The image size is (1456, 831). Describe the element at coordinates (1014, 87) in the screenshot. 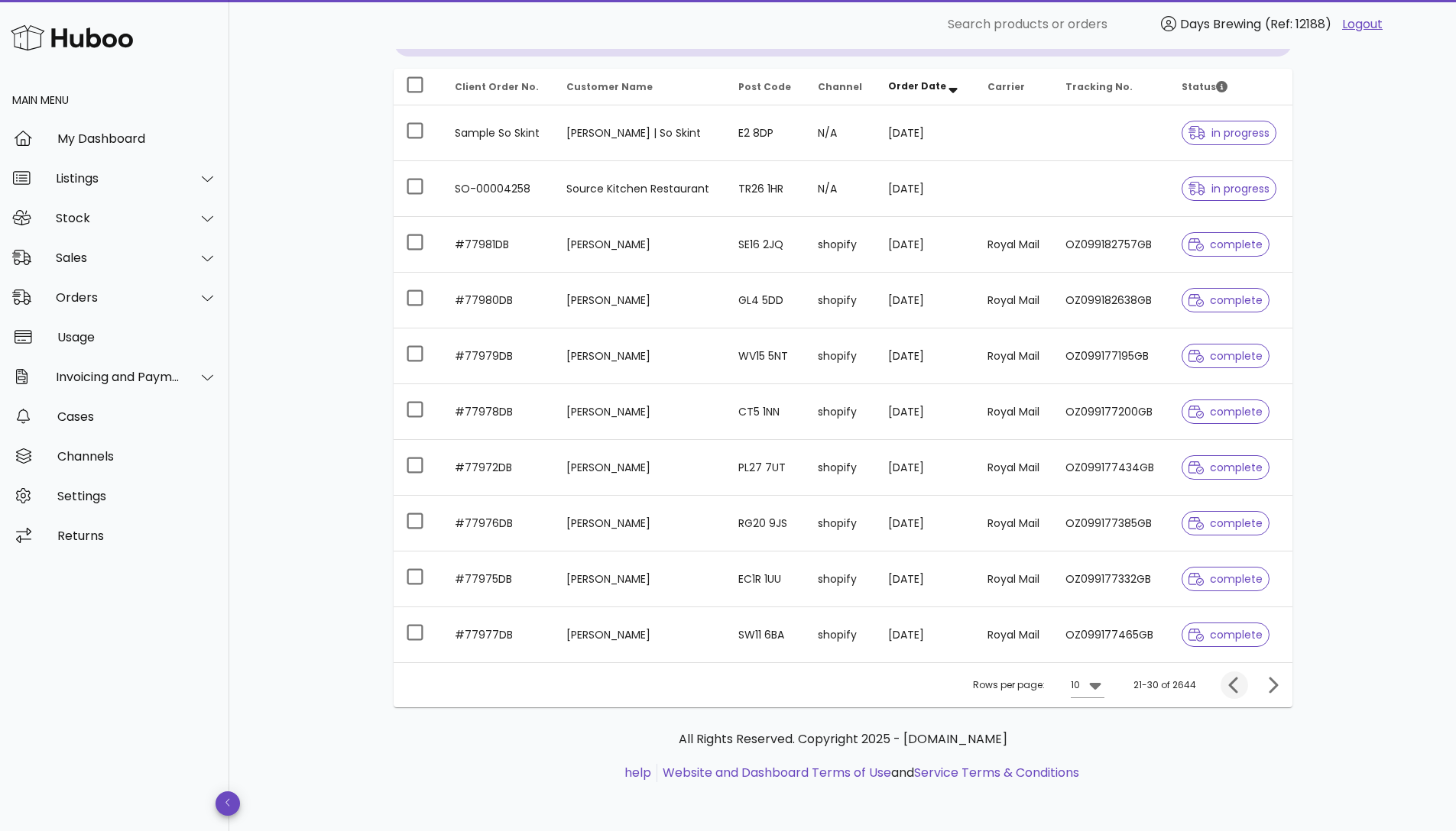

I see `th: Carrier` at that location.